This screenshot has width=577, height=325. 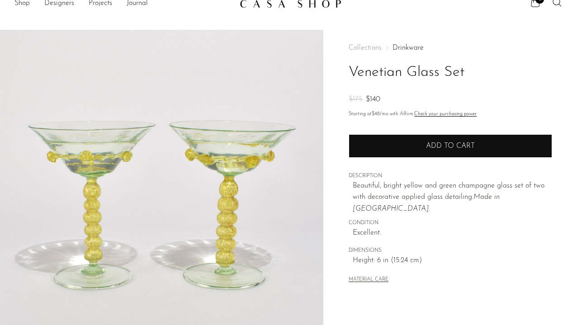 I want to click on span: $140, so click(x=373, y=99).